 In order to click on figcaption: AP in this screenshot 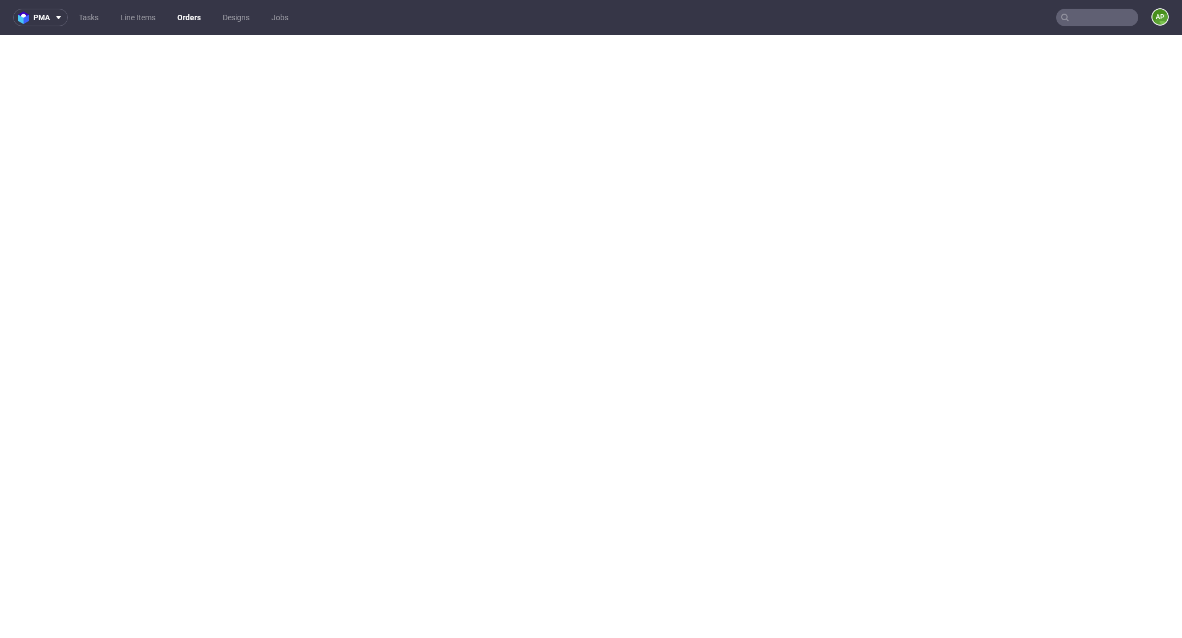, I will do `click(1160, 17)`.